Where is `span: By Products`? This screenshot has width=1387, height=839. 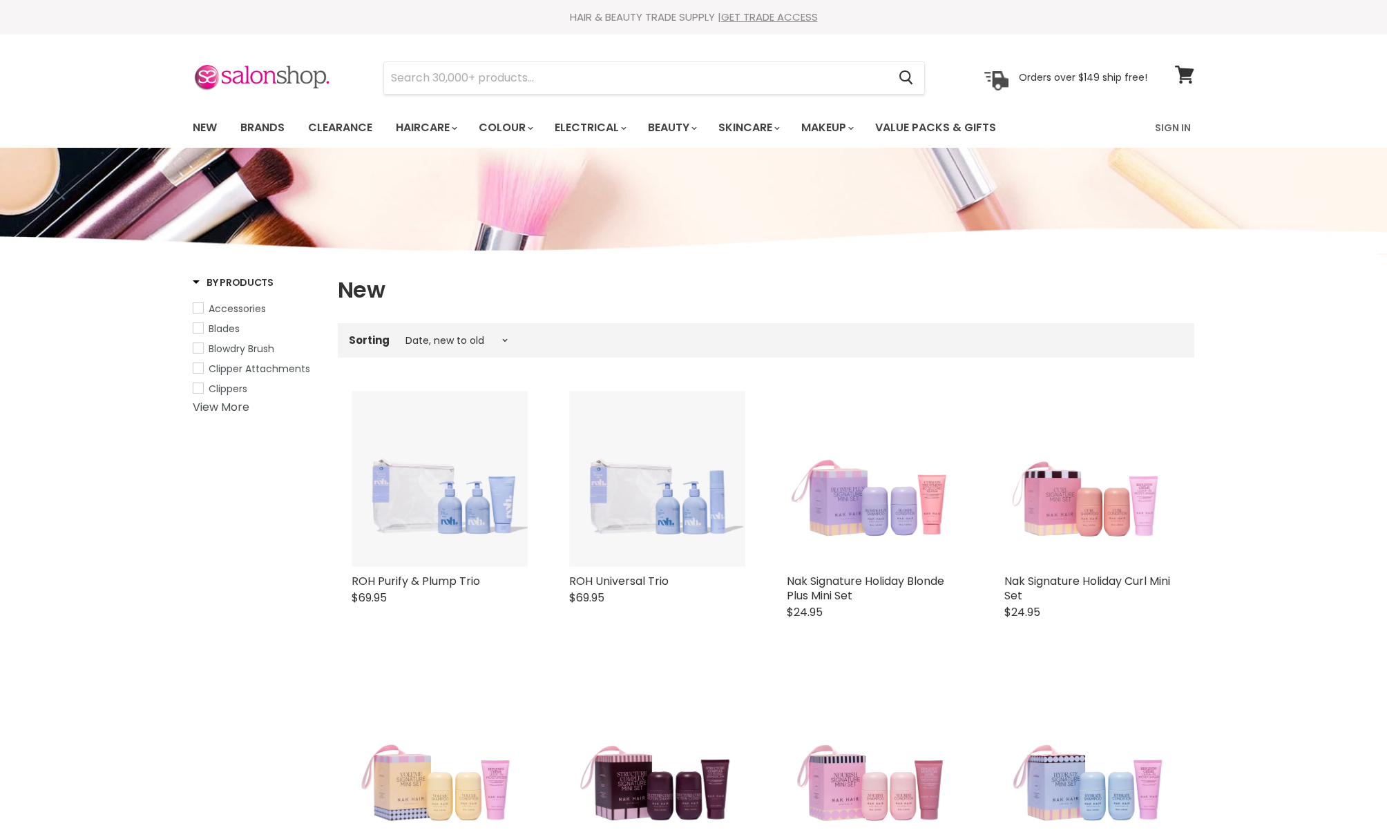 span: By Products is located at coordinates (233, 283).